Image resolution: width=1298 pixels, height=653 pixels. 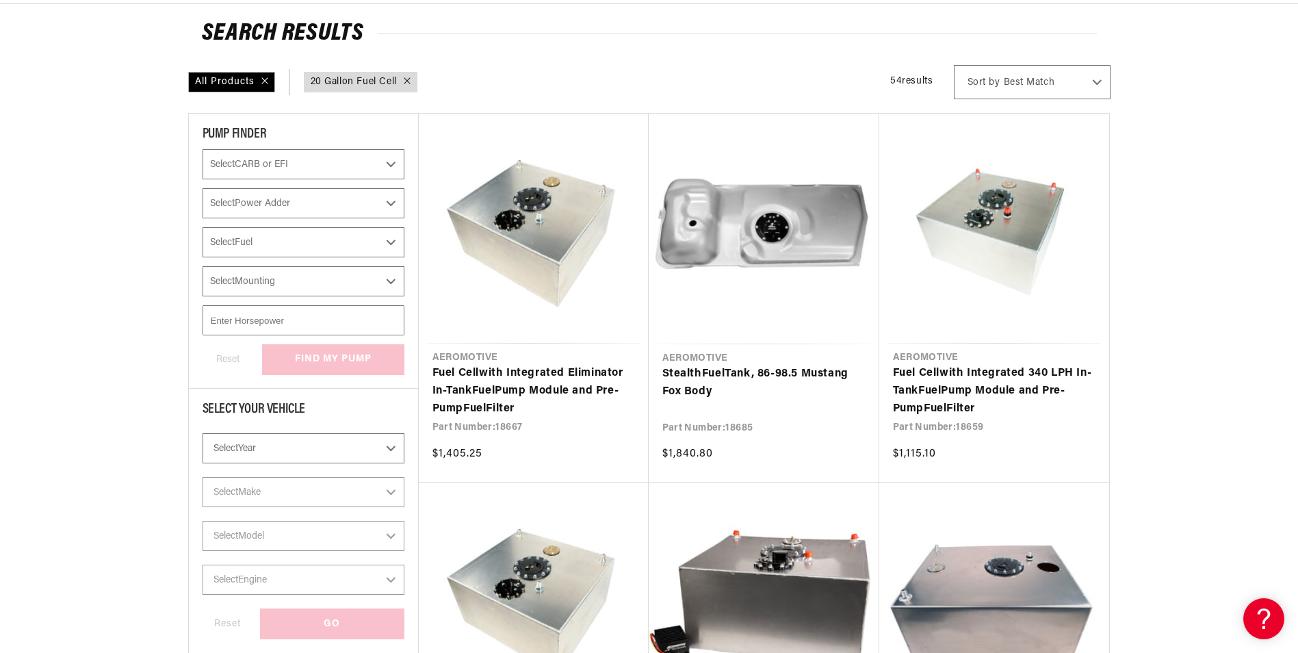 What do you see at coordinates (235, 134) in the screenshot?
I see `span: PUMP FINDER` at bounding box center [235, 134].